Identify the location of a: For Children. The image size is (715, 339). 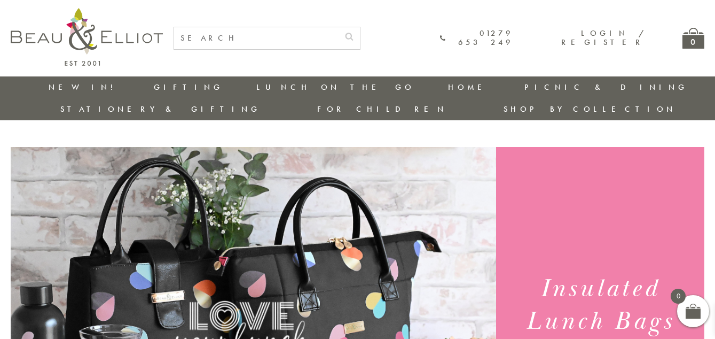
(382, 109).